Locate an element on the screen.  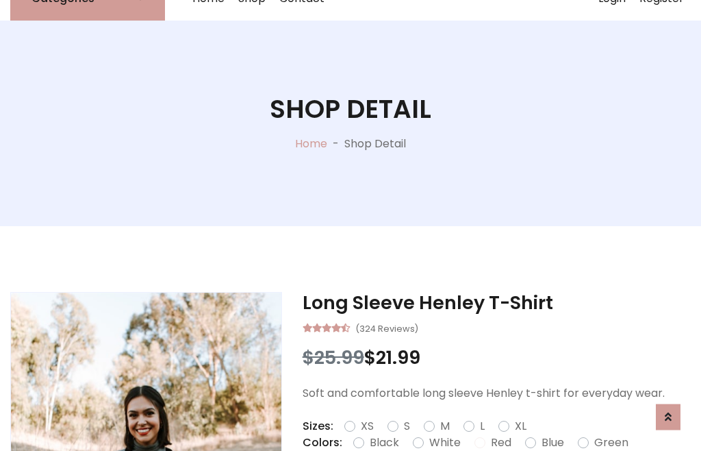
p: Sizes: is located at coordinates (318, 426).